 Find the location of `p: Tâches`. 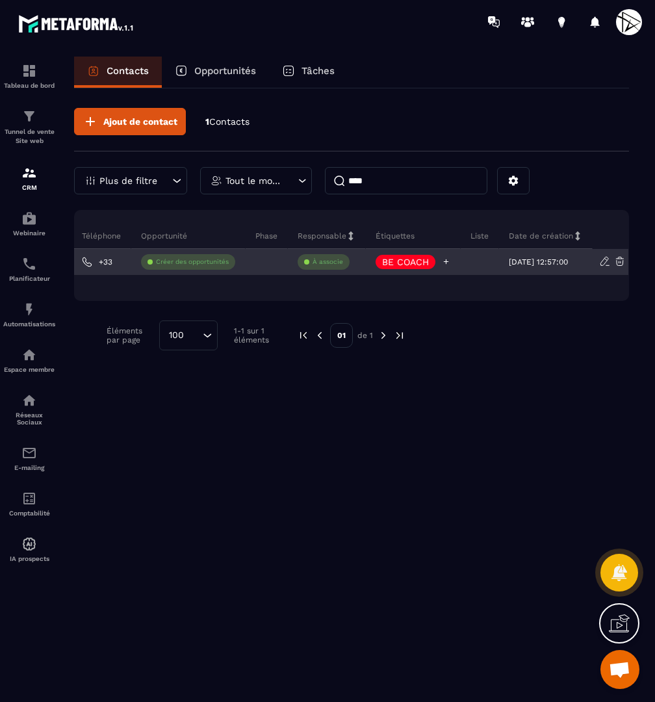

p: Tâches is located at coordinates (318, 71).